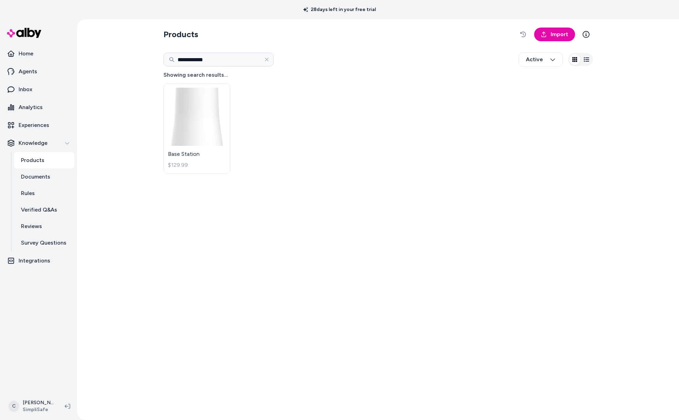 The height and width of the screenshot is (420, 679). Describe the element at coordinates (39, 54) in the screenshot. I see `a: Home` at that location.